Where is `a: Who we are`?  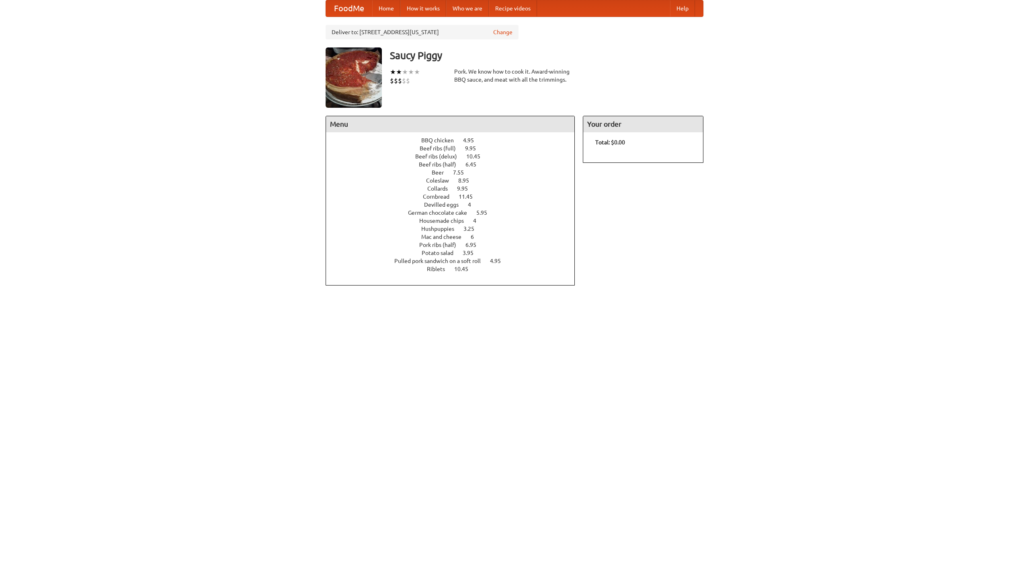 a: Who we are is located at coordinates (468, 8).